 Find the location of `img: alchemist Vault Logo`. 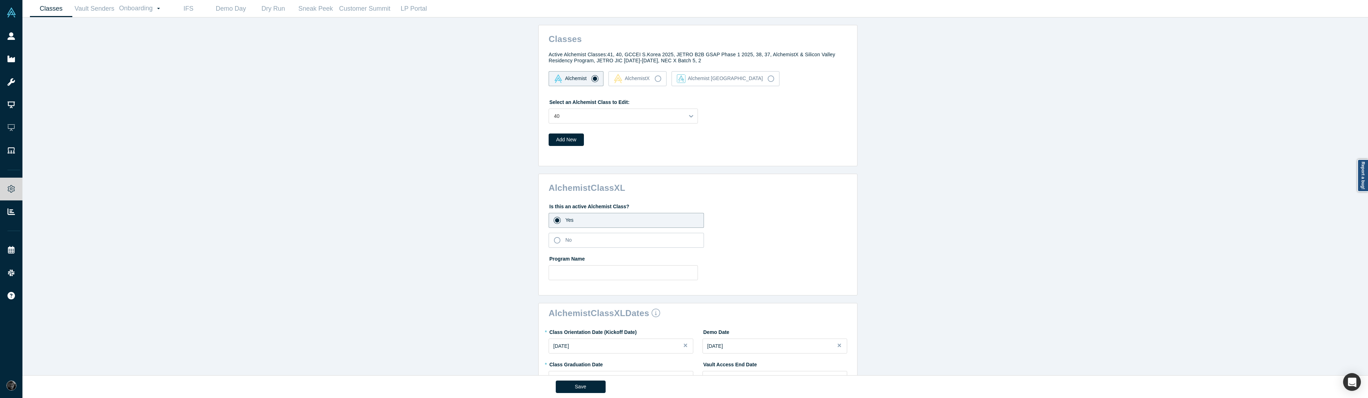

img: alchemist Vault Logo is located at coordinates (558, 79).